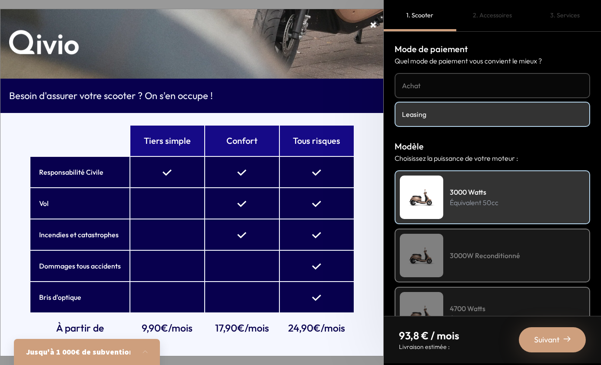  I want to click on h4: 3000W Reconditionné, so click(485, 256).